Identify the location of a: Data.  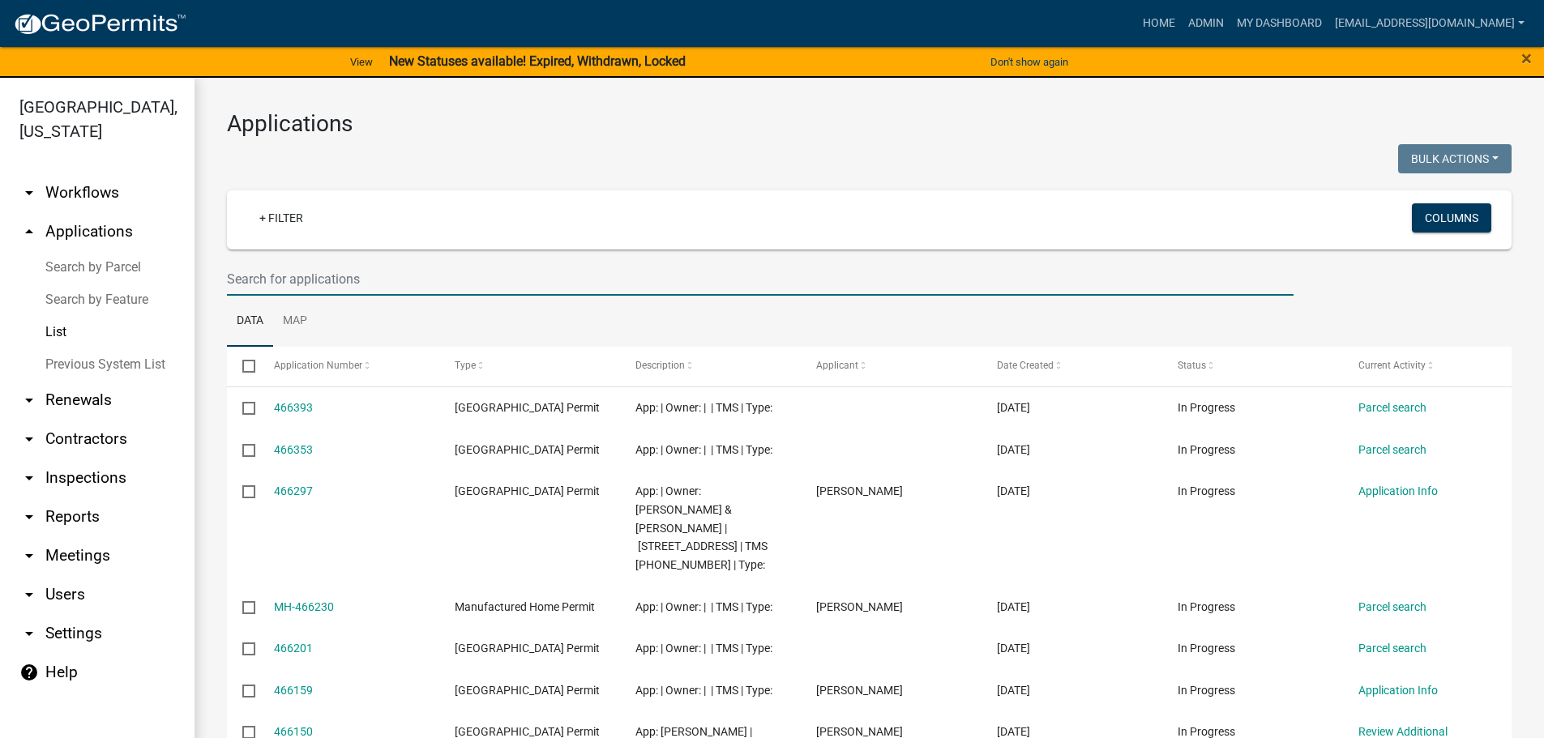
(250, 322).